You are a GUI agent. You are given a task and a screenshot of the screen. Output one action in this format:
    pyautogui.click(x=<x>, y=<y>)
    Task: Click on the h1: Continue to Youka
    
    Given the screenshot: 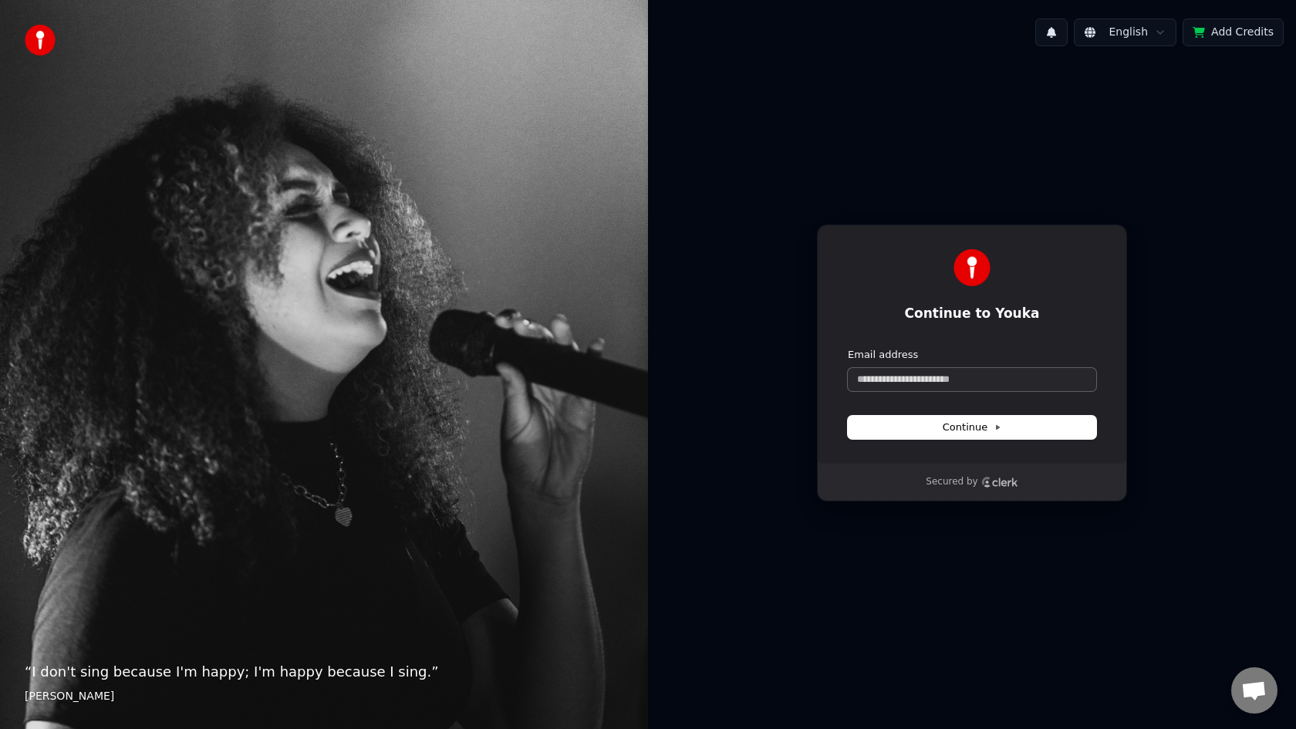 What is the action you would take?
    pyautogui.click(x=972, y=314)
    